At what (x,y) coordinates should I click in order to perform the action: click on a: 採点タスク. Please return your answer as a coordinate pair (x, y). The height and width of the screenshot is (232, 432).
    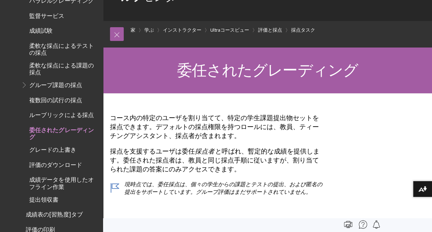
    Looking at the image, I should click on (303, 30).